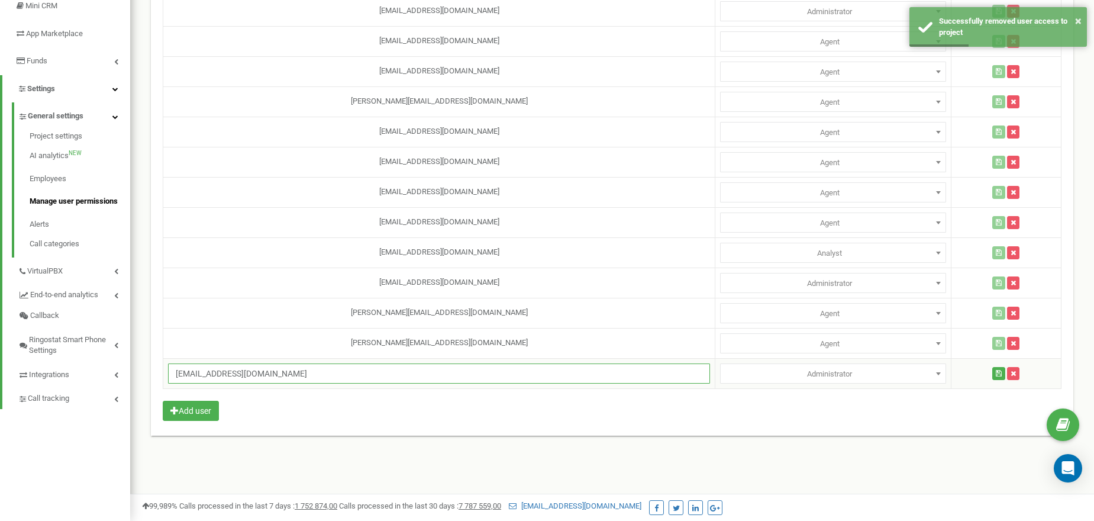  Describe the element at coordinates (1013, 373) in the screenshot. I see `button: Delete` at that location.